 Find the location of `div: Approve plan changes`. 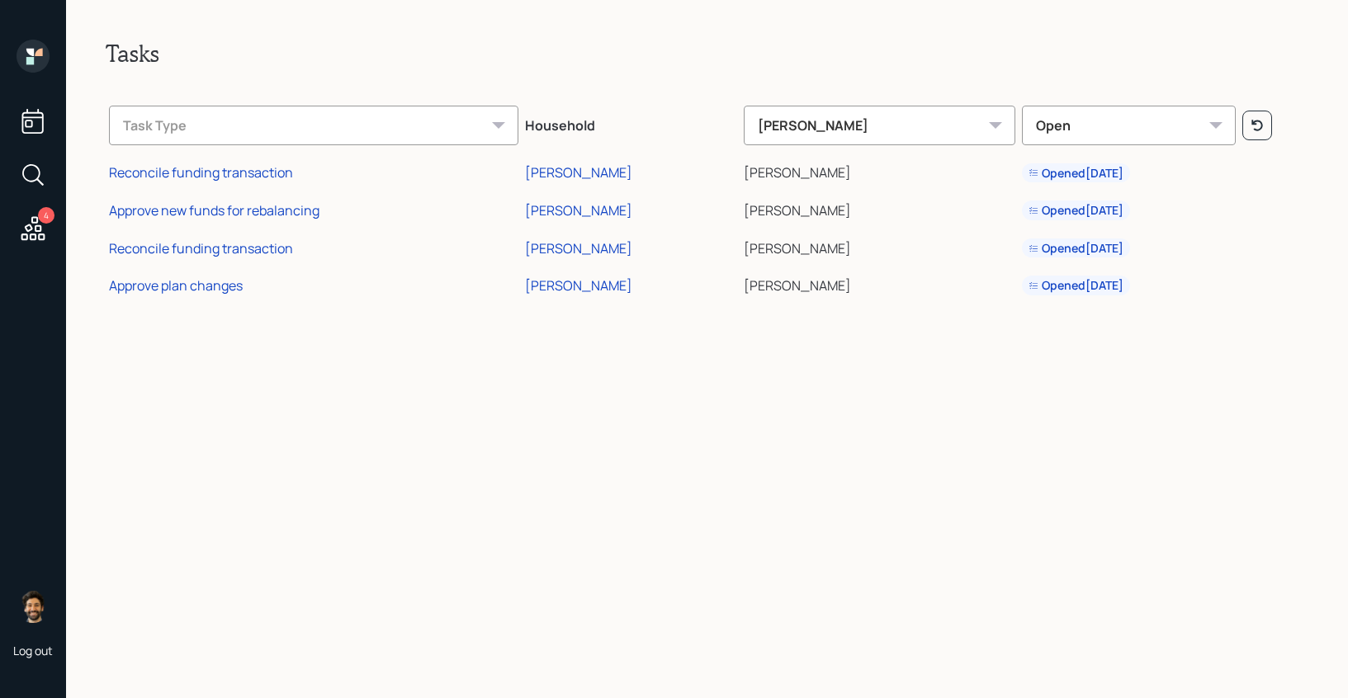

div: Approve plan changes is located at coordinates (176, 286).